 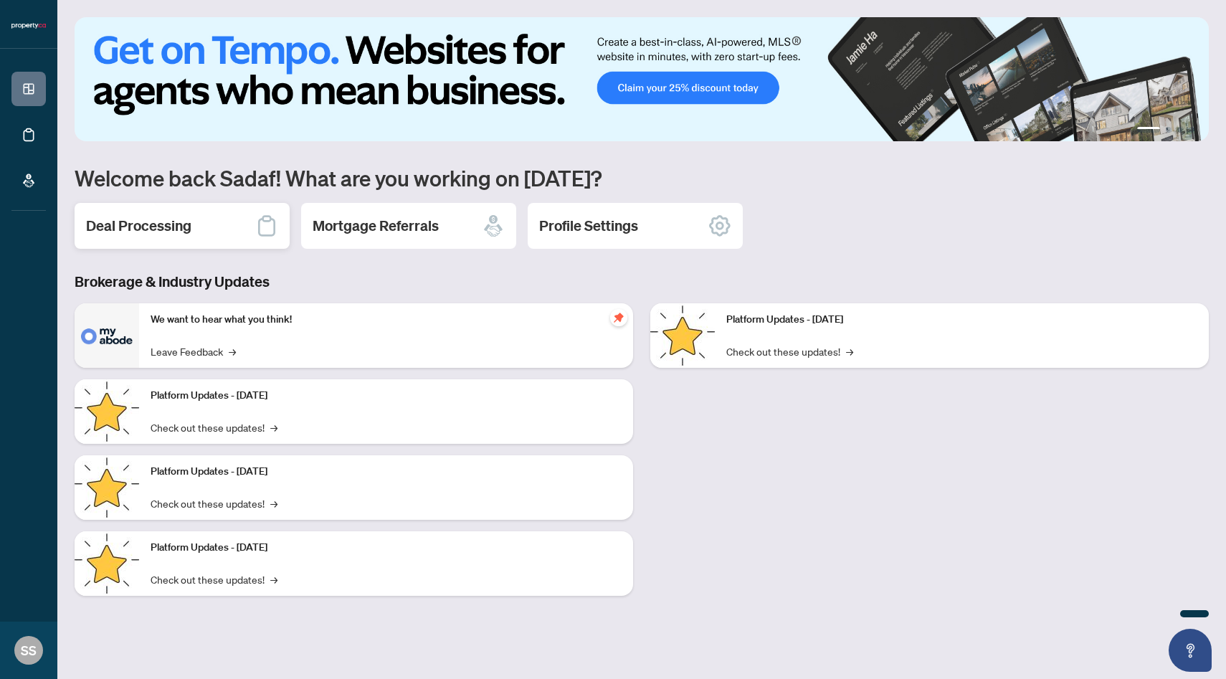 I want to click on button: Open asap, so click(x=1190, y=650).